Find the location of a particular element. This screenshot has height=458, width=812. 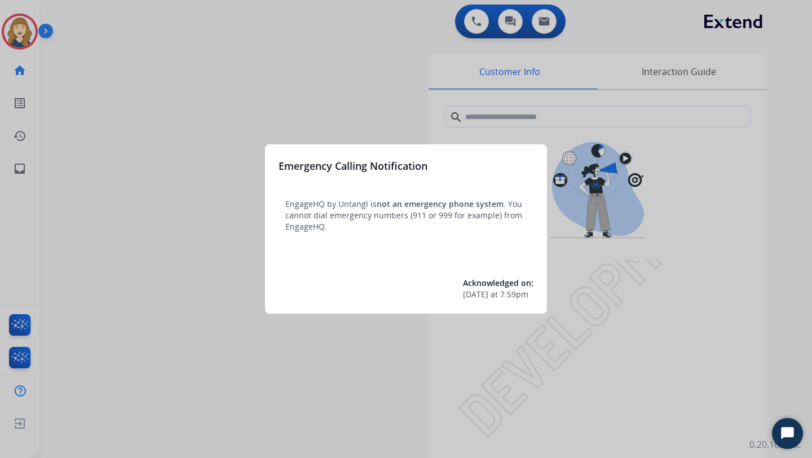

button: Start Chat is located at coordinates (788, 433).